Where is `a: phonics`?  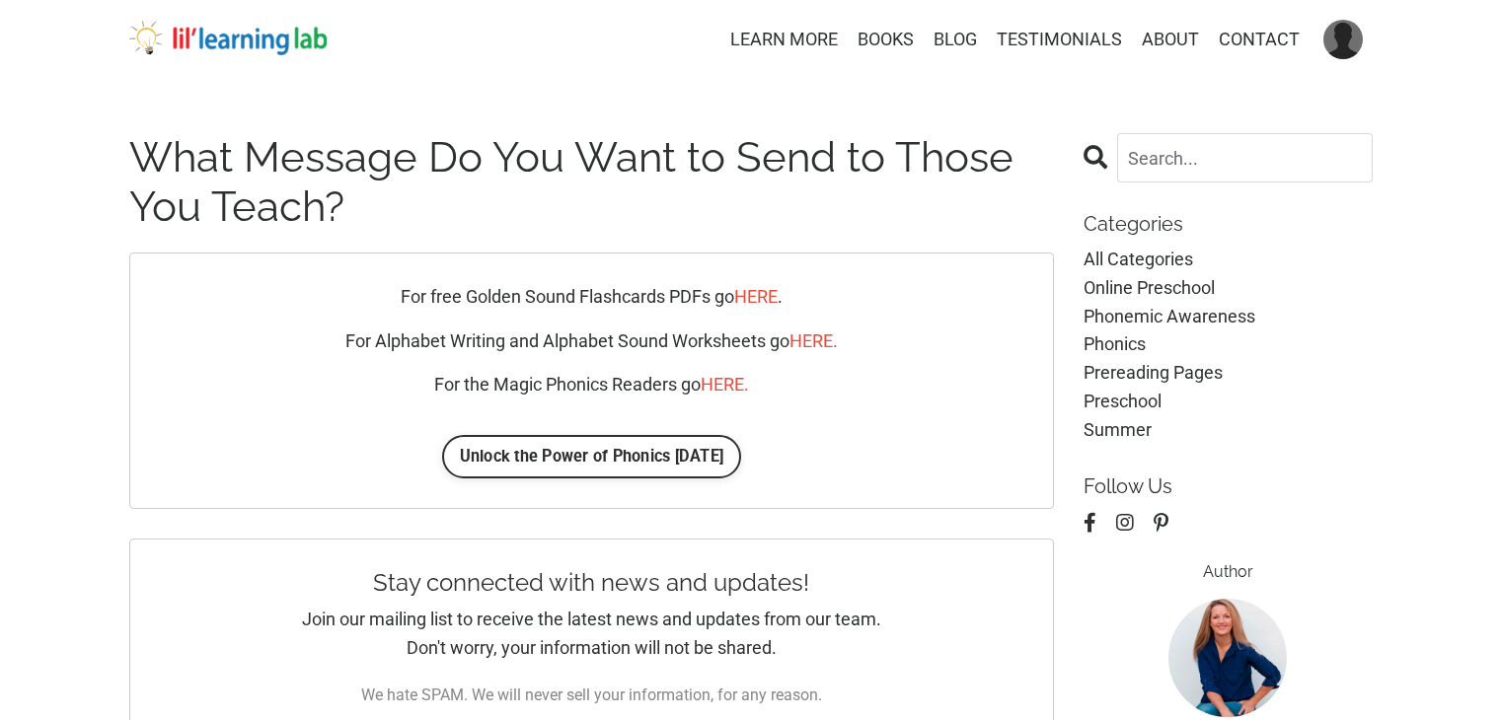 a: phonics is located at coordinates (1228, 344).